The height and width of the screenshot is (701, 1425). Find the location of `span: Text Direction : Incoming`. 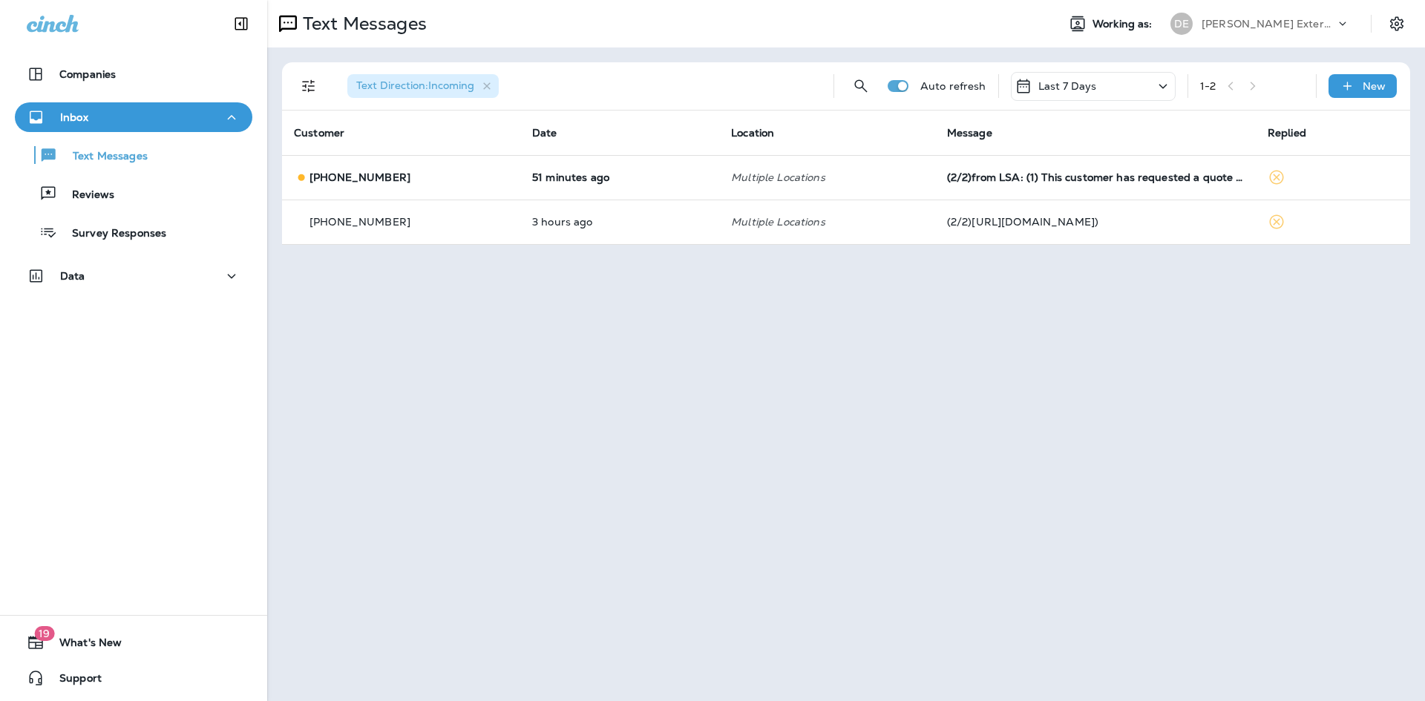

span: Text Direction : Incoming is located at coordinates (415, 85).